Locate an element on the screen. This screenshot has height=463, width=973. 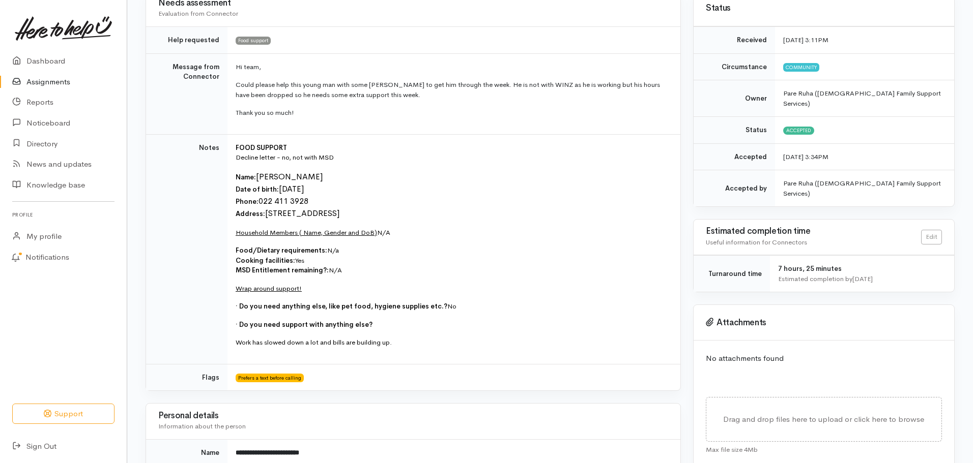
span: Information about the person is located at coordinates (202, 426).